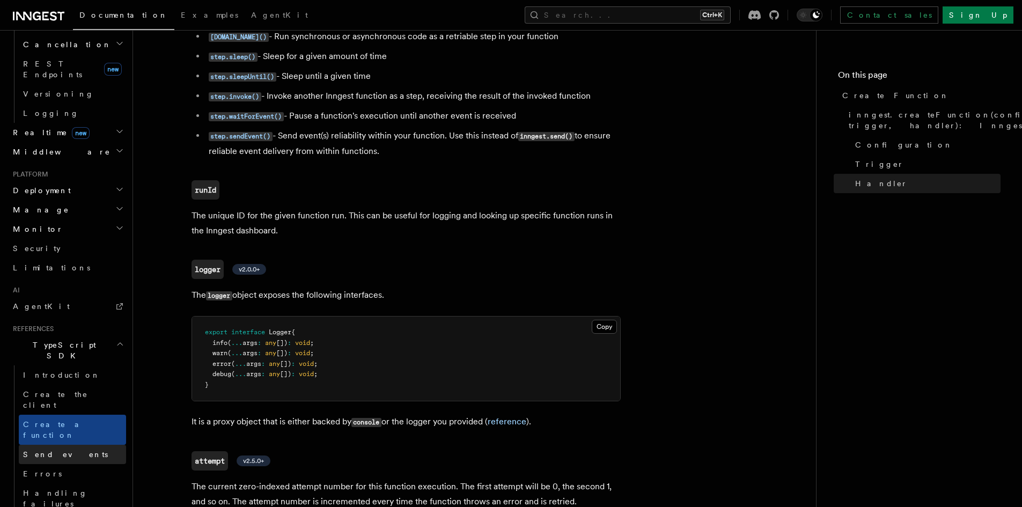  I want to click on a: Examples, so click(209, 16).